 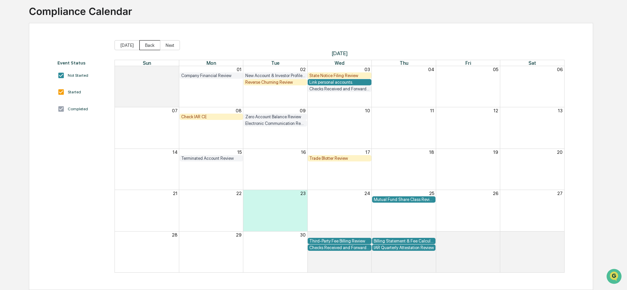 I want to click on div: Started, so click(x=74, y=92).